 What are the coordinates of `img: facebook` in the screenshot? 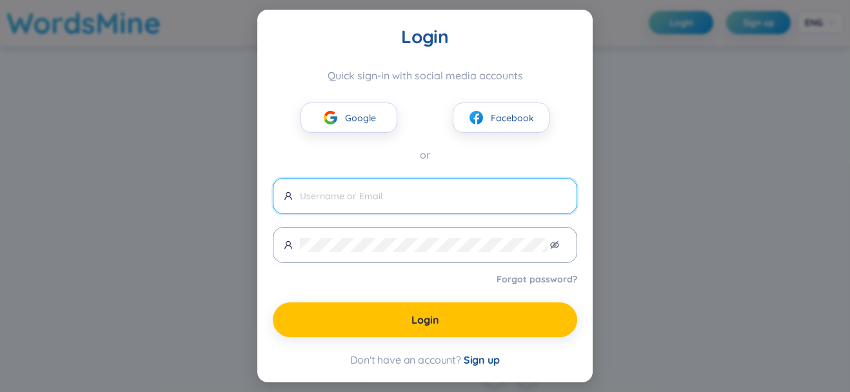 It's located at (476, 117).